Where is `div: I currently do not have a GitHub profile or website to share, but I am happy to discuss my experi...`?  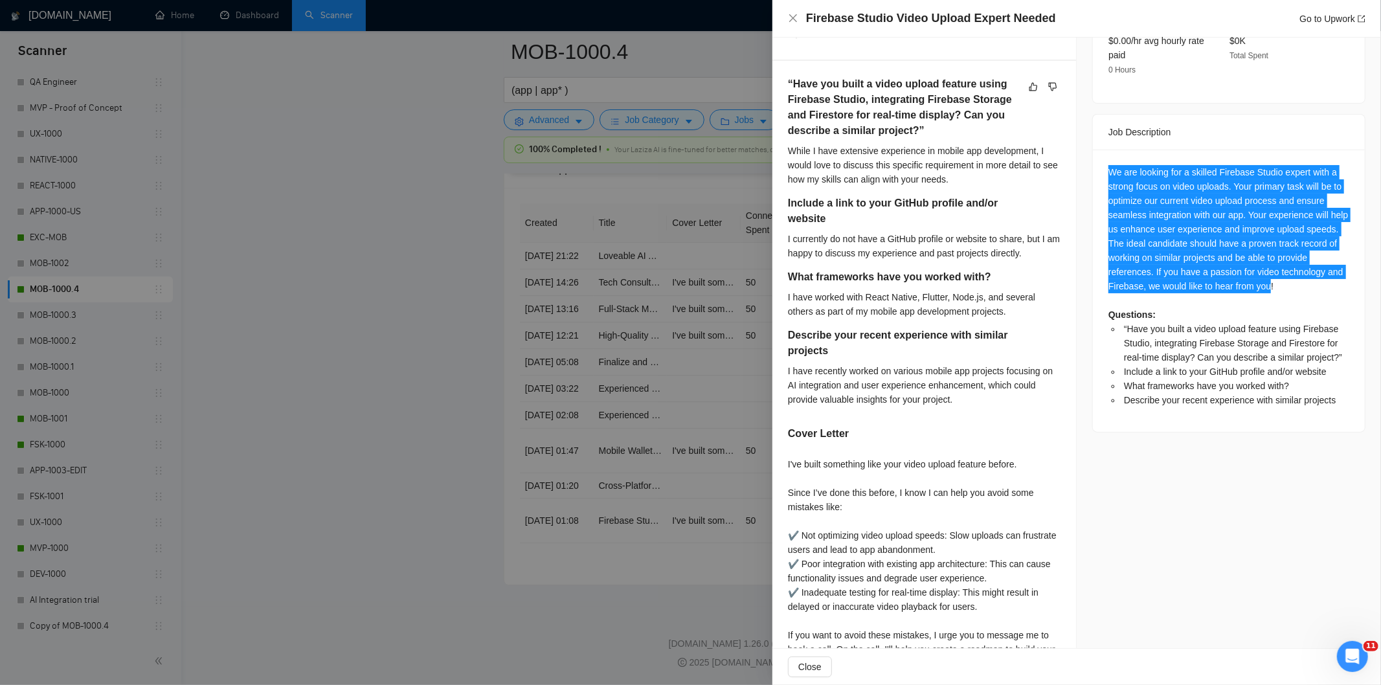 div: I currently do not have a GitHub profile or website to share, but I am happy to discuss my experi... is located at coordinates (924, 246).